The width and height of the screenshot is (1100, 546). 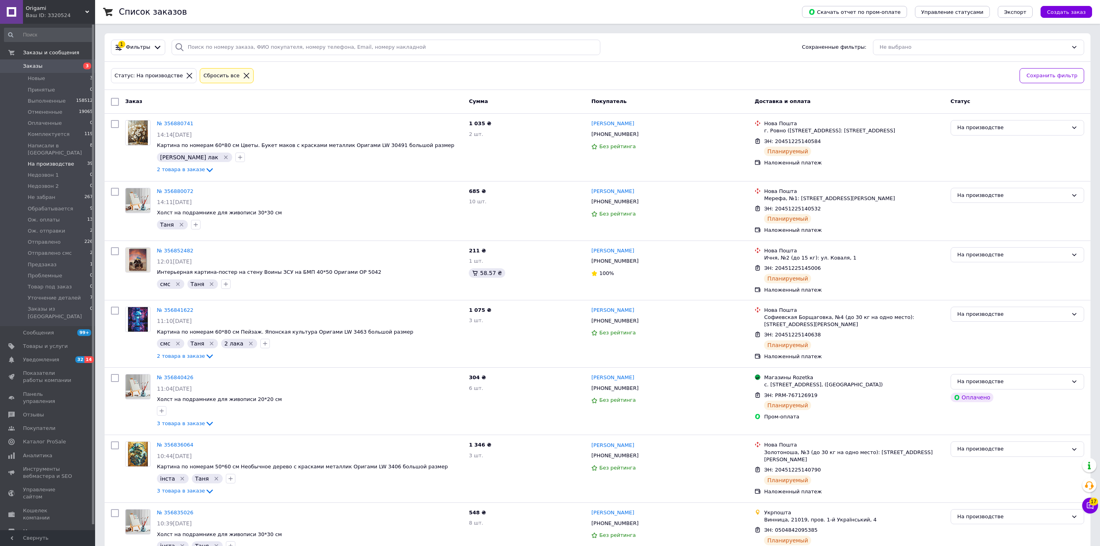 What do you see at coordinates (269, 272) in the screenshot?
I see `a: Интерьерная картина-постер на стену Воины ЗСУ на БМП 40*50 Оригами OP 5042` at bounding box center [269, 272].